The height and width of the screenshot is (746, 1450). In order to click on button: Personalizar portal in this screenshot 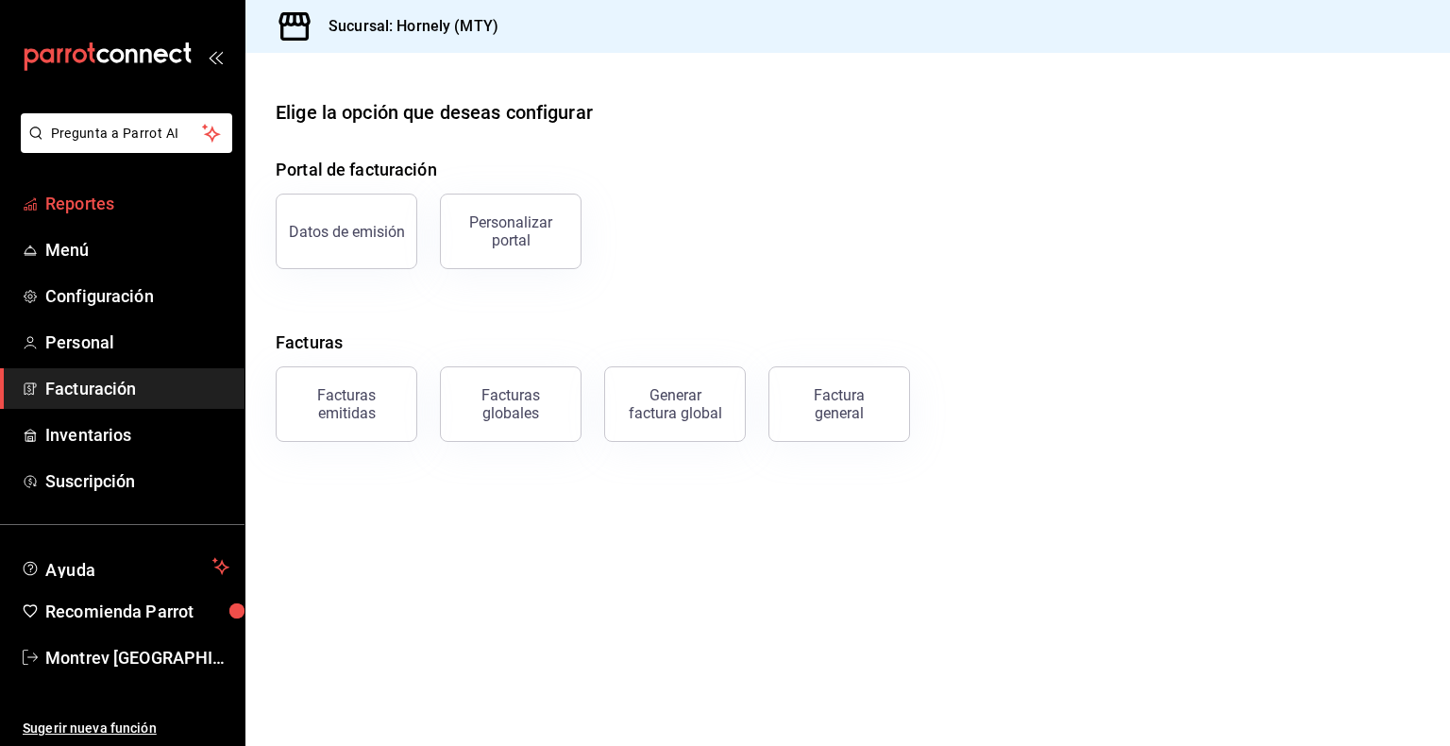, I will do `click(511, 231)`.